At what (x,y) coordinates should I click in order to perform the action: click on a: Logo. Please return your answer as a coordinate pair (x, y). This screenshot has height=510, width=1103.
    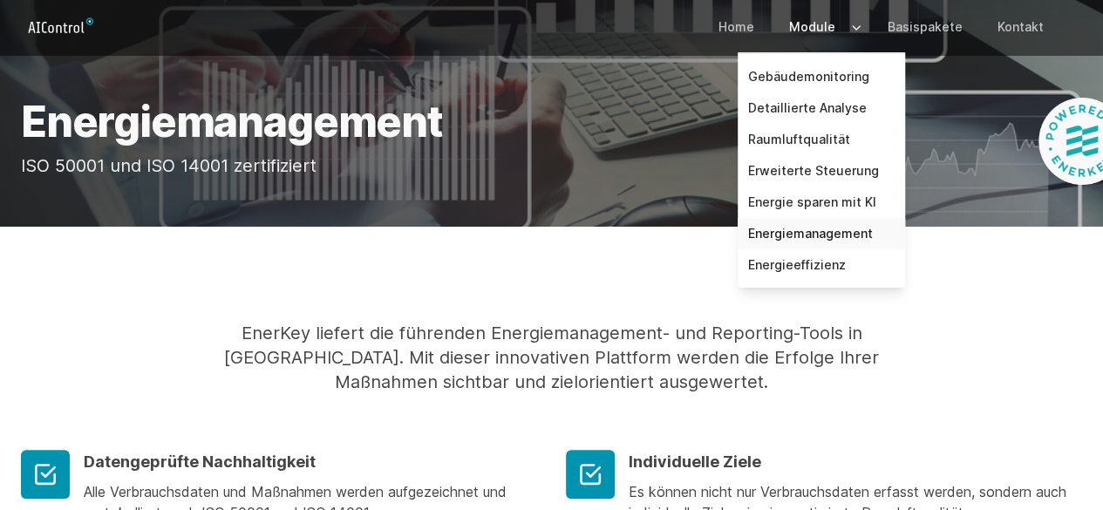
    Looking at the image, I should click on (64, 26).